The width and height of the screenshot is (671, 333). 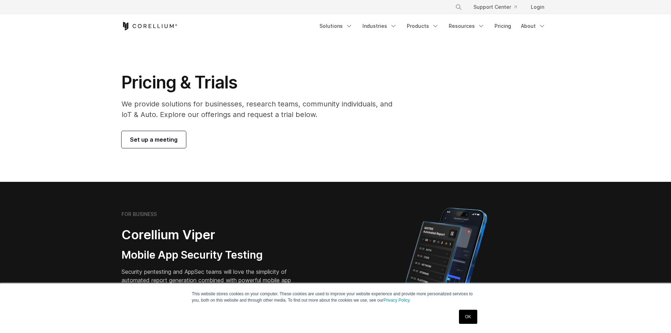 What do you see at coordinates (459, 7) in the screenshot?
I see `button: Search` at bounding box center [459, 7].